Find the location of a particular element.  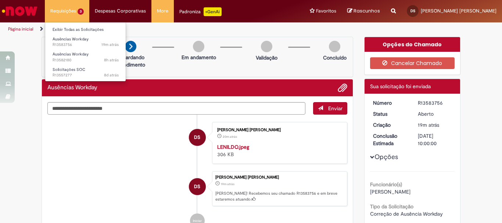

p: Concluído is located at coordinates (334, 58).